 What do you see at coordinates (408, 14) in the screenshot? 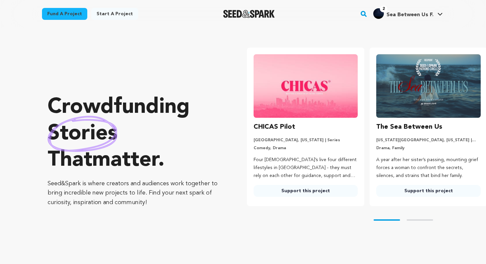
I see `span: Sea Between Us F.'s Profile` at bounding box center [408, 14].